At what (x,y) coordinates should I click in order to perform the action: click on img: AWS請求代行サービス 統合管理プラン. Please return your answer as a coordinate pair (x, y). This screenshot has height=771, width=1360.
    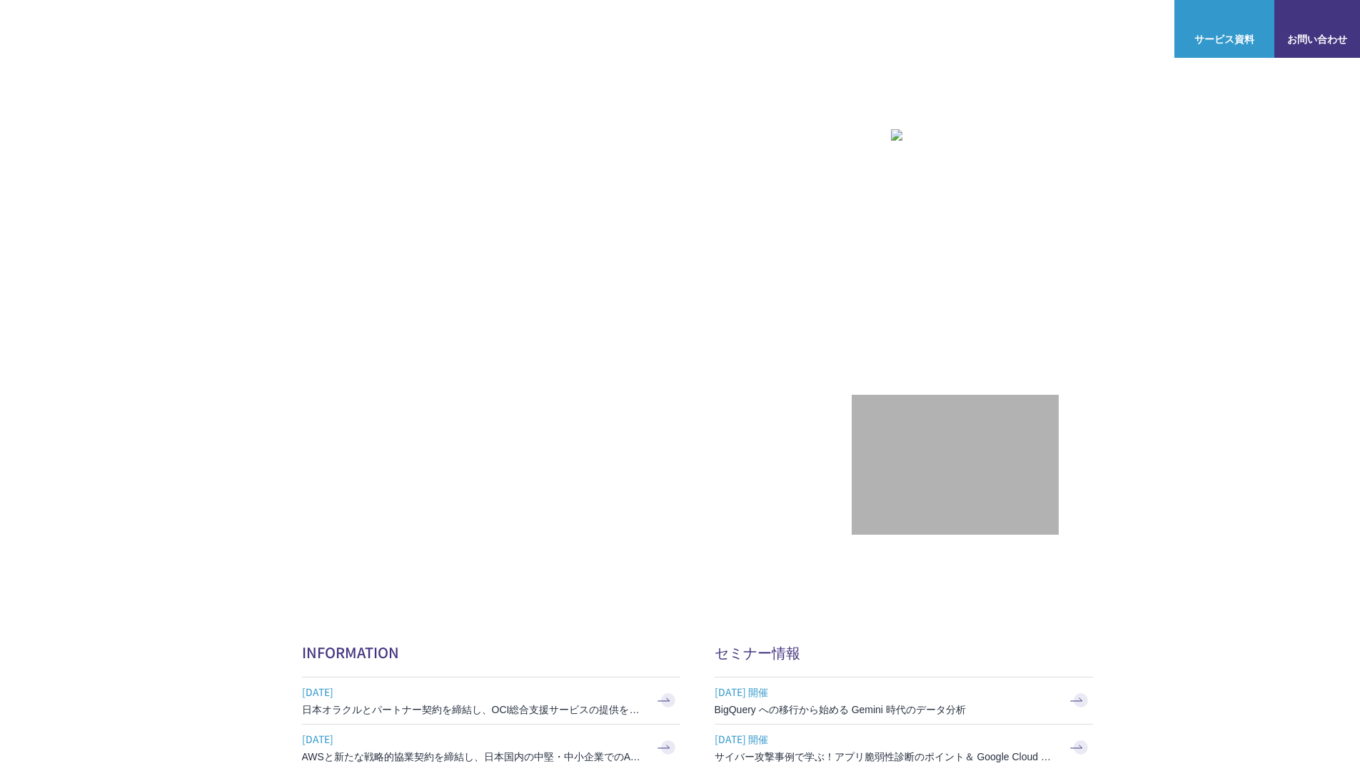
    Looking at the image, I should click on (696, 449).